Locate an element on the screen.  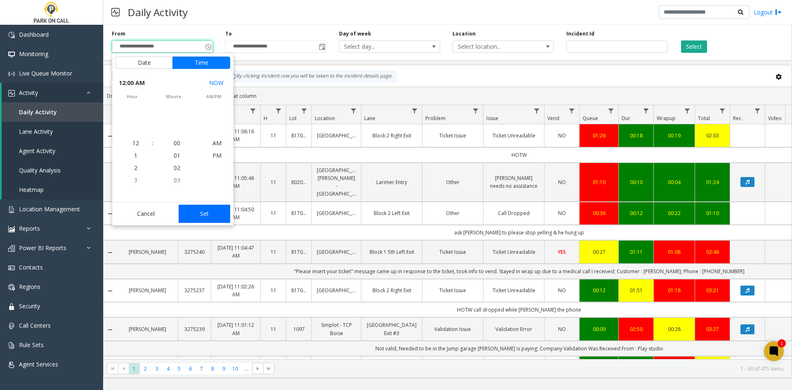
span: 2 is located at coordinates (136, 167).